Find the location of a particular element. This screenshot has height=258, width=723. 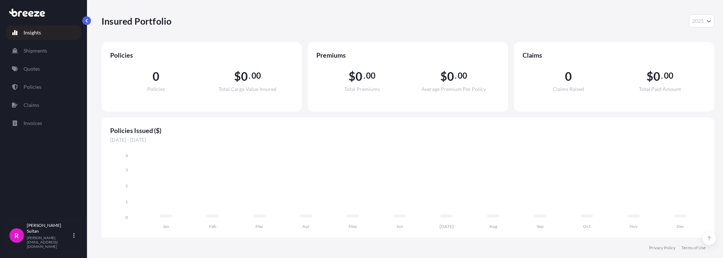

tspan: Jan is located at coordinates (166, 226).